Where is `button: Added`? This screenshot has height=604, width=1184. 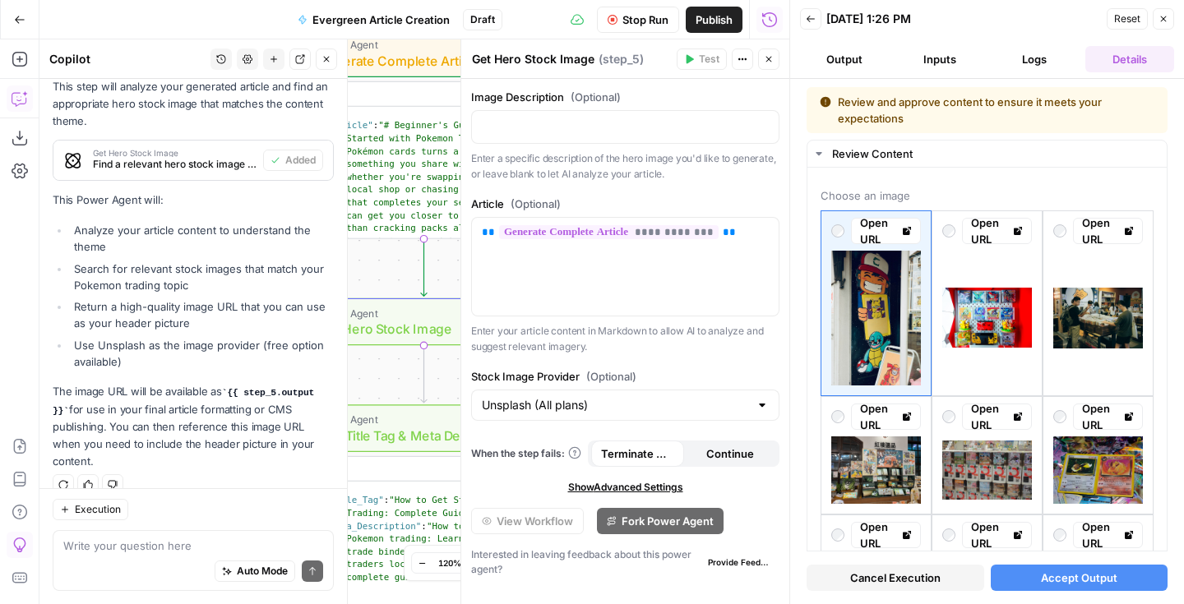
button: Added is located at coordinates (293, 160).